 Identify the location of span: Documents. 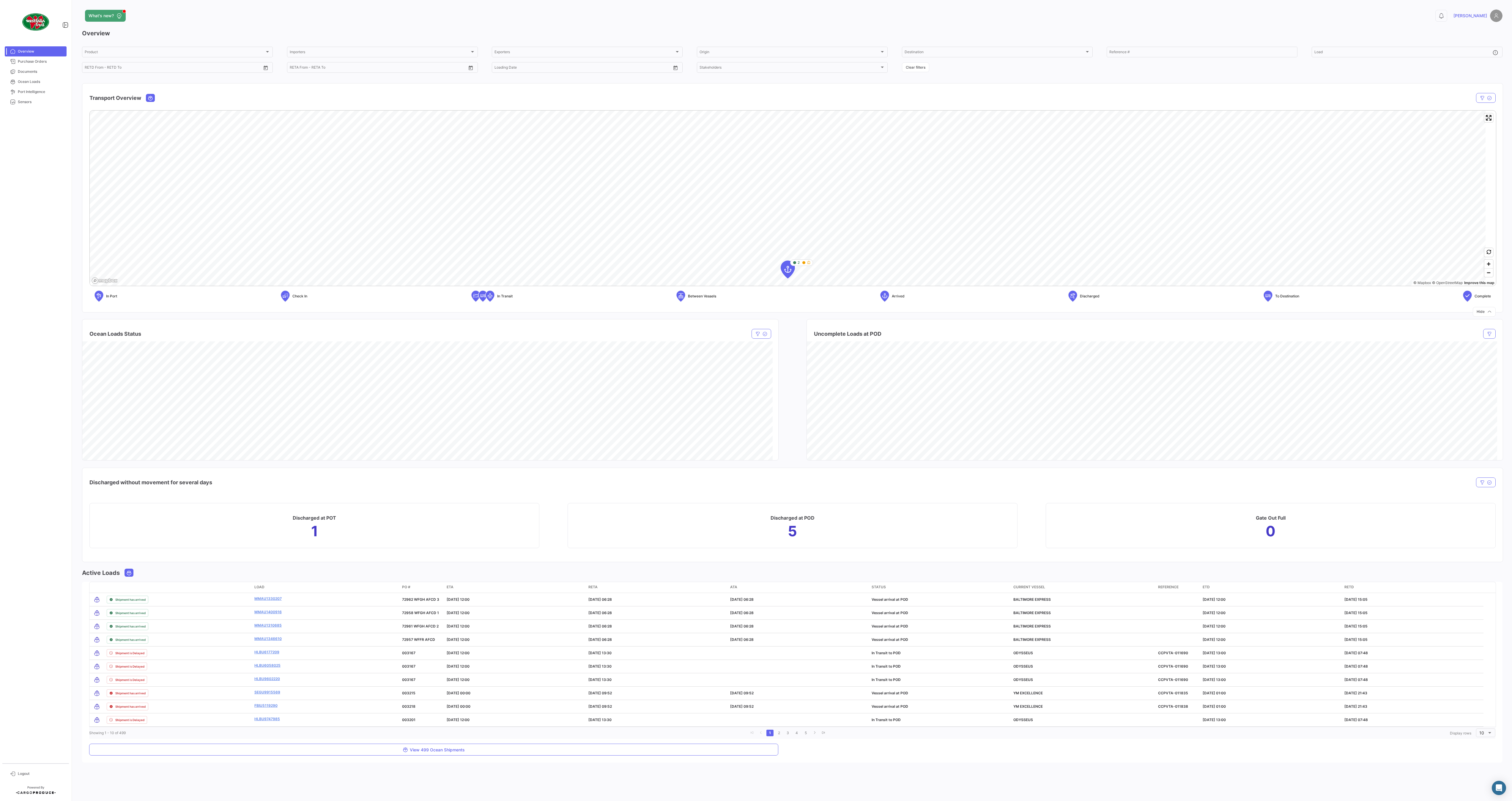
(41, 72).